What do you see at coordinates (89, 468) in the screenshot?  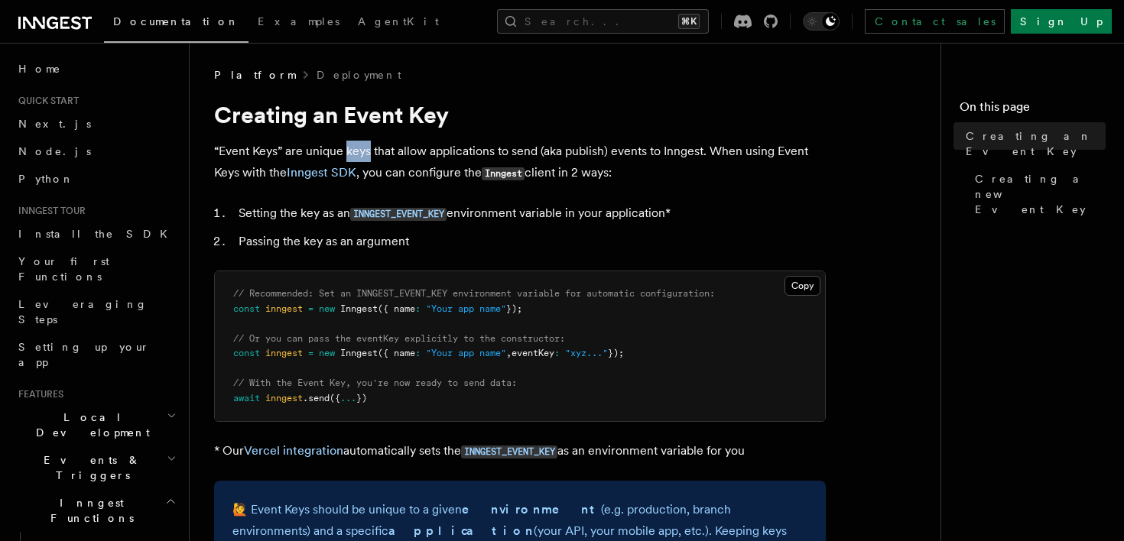 I see `span: Events & Triggers` at bounding box center [89, 468].